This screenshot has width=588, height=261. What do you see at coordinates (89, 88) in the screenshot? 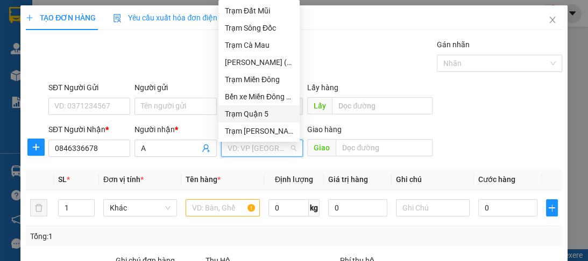
I see `div: SĐT Người Gửi` at bounding box center [89, 88].